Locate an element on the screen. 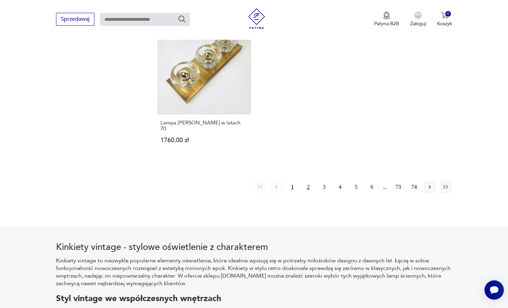 This screenshot has width=508, height=308. h2: Kinkiety vintage - stylowe oświetlenie z charakterem is located at coordinates (254, 247).